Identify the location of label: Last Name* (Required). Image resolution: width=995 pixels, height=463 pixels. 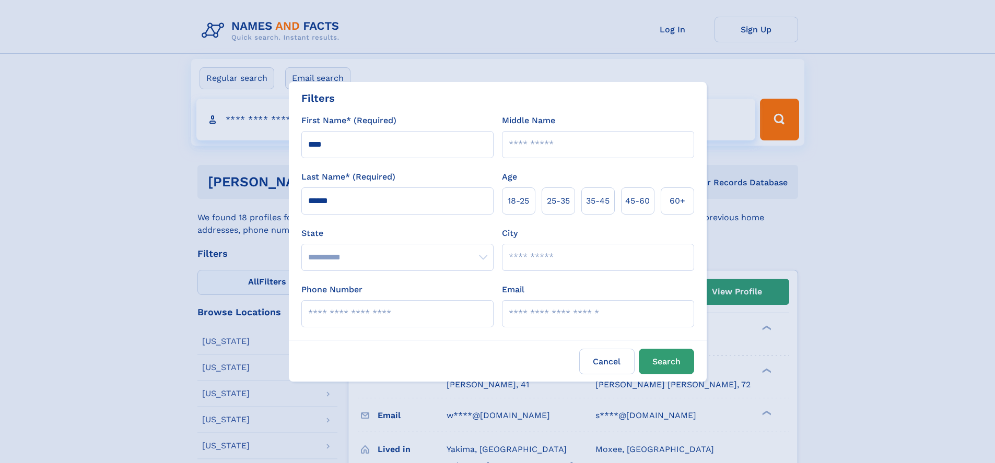
(348, 177).